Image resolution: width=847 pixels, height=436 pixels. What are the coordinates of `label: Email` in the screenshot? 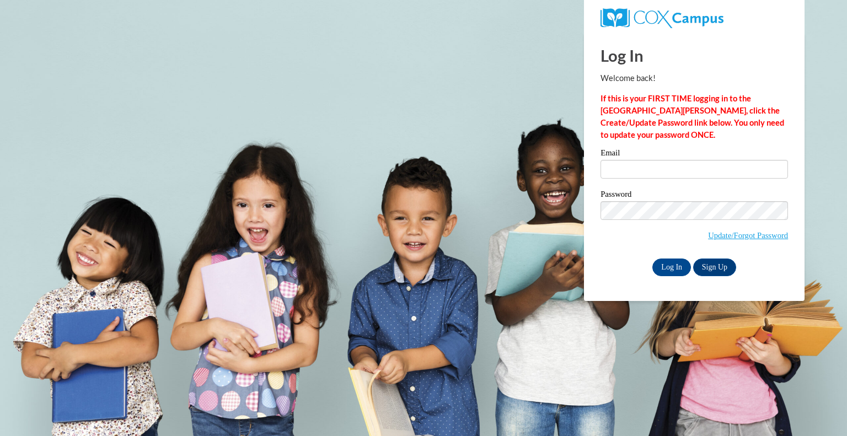 It's located at (694, 154).